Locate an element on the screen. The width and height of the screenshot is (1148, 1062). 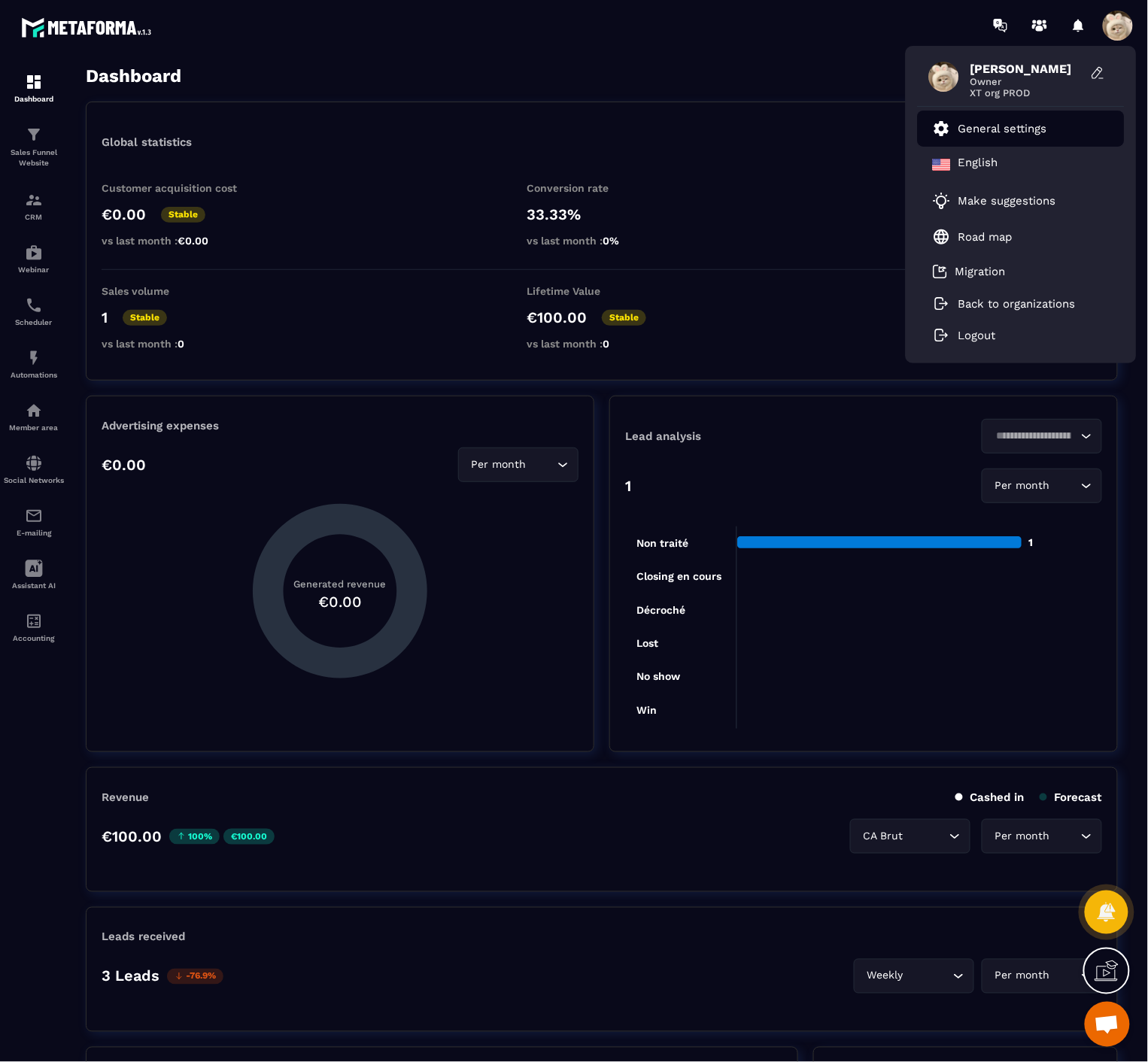
img: social-network is located at coordinates (34, 463).